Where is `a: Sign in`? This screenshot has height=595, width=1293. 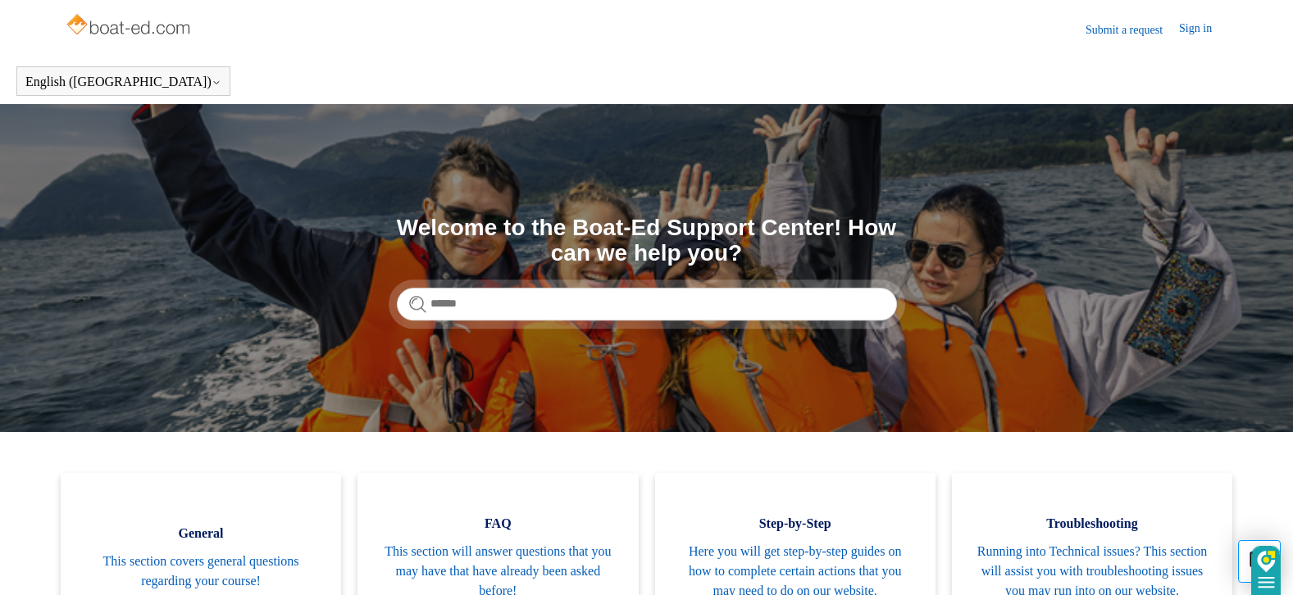 a: Sign in is located at coordinates (1204, 30).